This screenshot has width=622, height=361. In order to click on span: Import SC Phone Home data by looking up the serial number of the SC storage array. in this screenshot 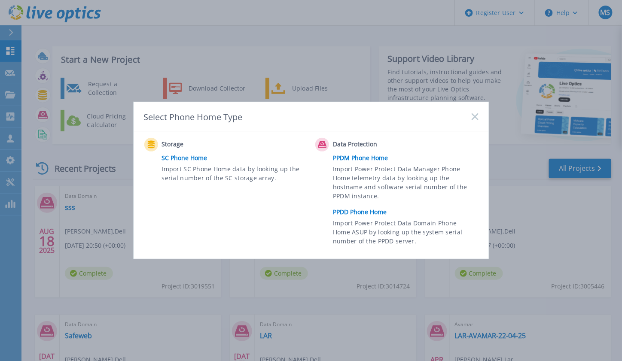, I will do `click(233, 174)`.